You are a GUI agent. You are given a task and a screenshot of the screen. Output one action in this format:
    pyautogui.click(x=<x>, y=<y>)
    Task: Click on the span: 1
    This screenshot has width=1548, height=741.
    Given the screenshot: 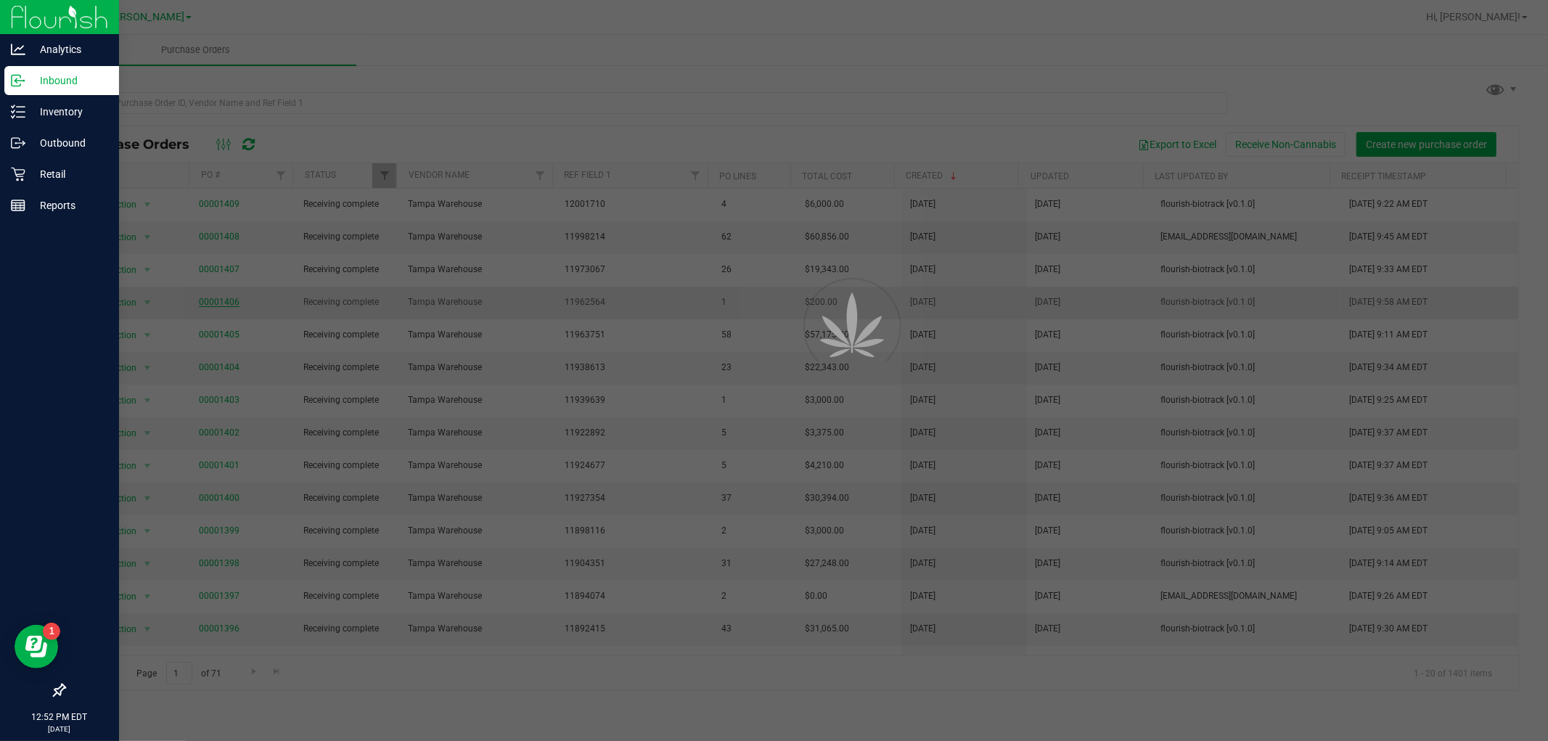 What is the action you would take?
    pyautogui.click(x=9, y=8)
    